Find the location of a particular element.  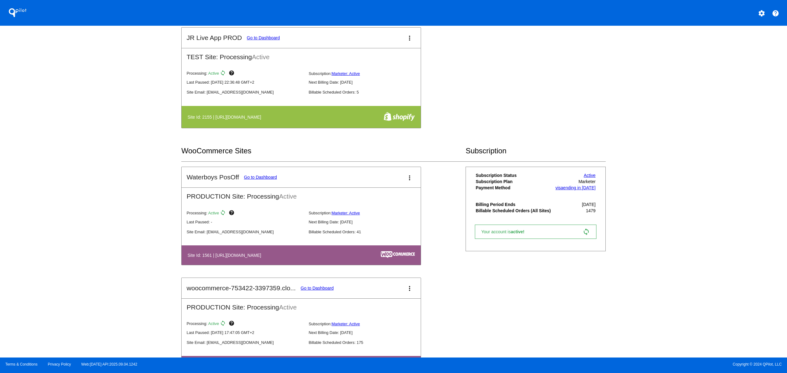

p: Billable Scheduled Orders: 5 is located at coordinates (367, 92).